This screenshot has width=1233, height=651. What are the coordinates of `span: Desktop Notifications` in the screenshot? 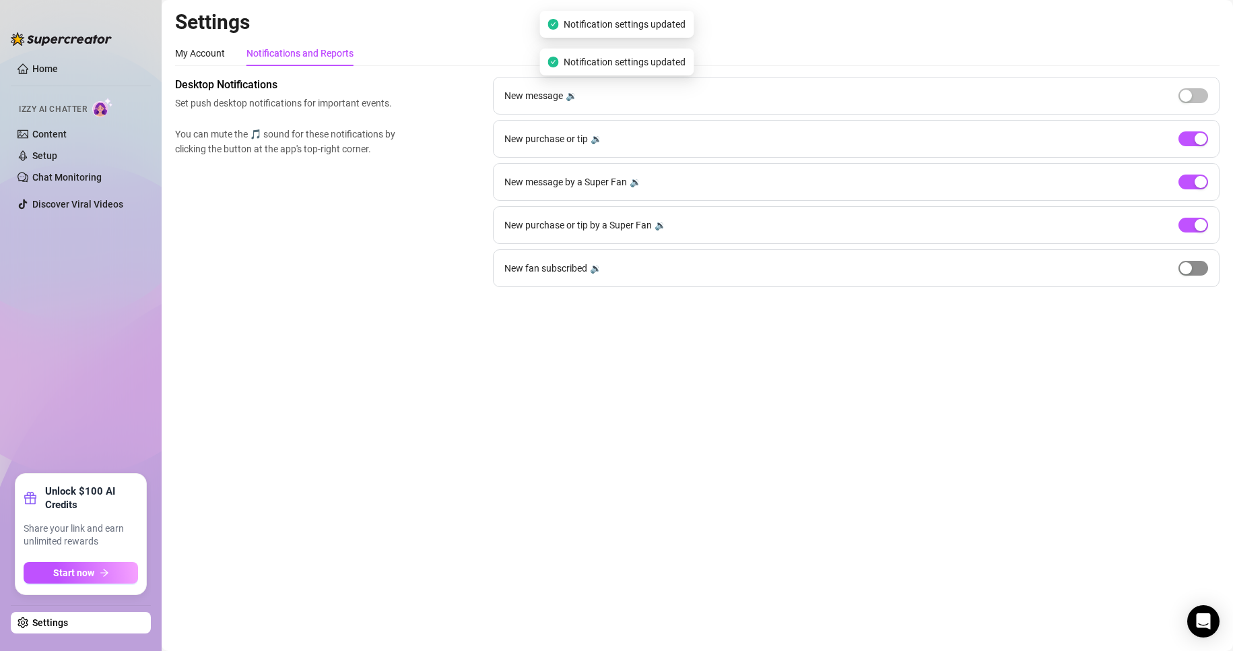 It's located at (288, 85).